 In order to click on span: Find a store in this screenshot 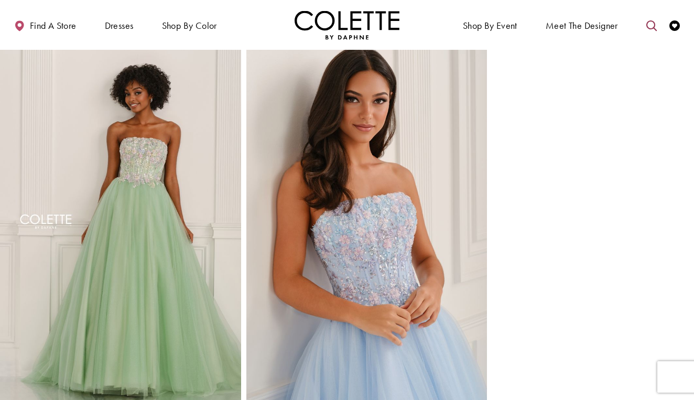, I will do `click(53, 26)`.